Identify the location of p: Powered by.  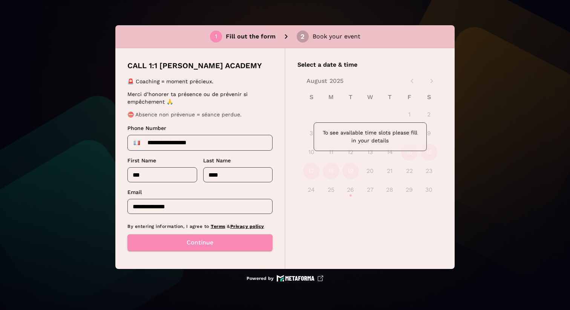
(260, 278).